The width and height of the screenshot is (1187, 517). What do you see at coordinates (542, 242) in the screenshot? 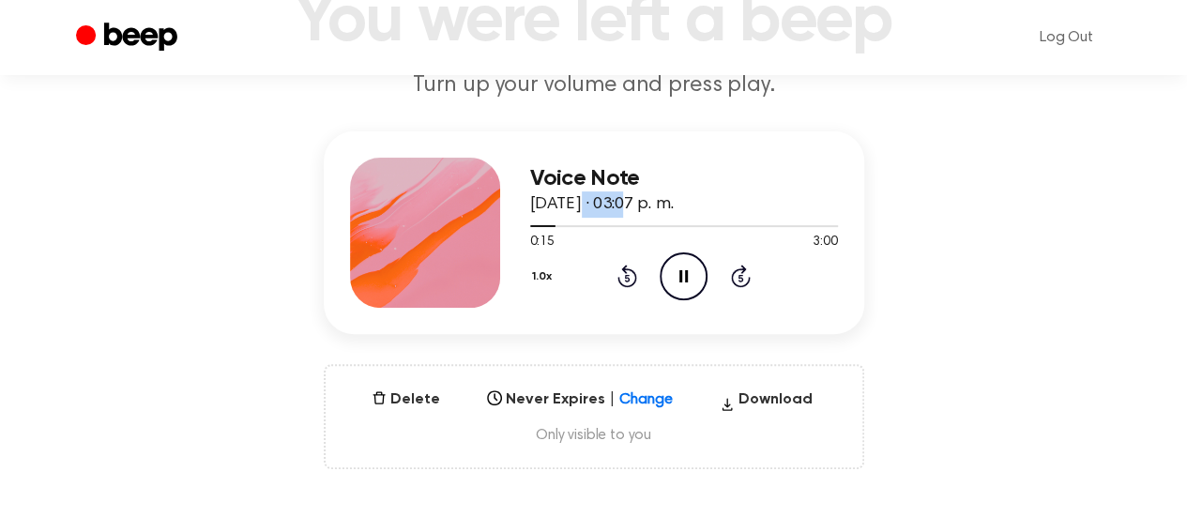
I see `span: 0:15` at bounding box center [542, 242].